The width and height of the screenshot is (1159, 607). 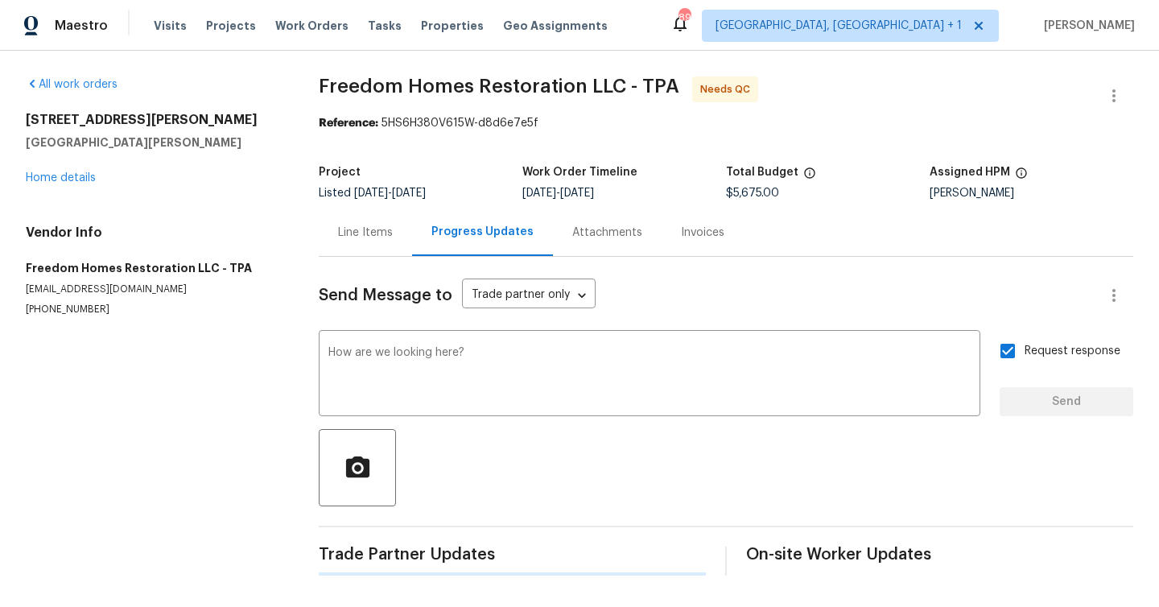 What do you see at coordinates (512, 554) in the screenshot?
I see `span: Trade Partner Updates` at bounding box center [512, 554].